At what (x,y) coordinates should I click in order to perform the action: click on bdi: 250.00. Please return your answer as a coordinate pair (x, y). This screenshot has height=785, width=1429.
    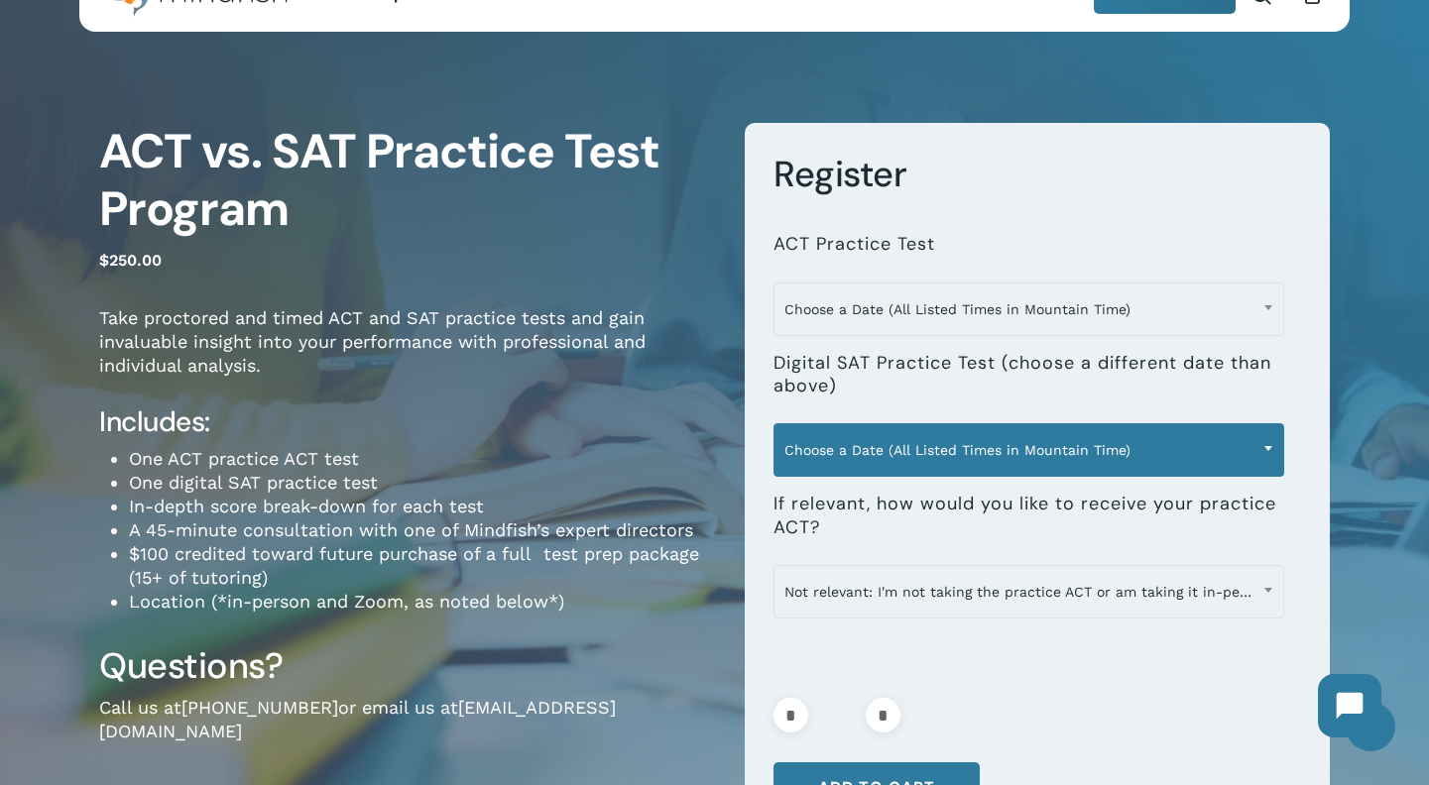
    Looking at the image, I should click on (130, 260).